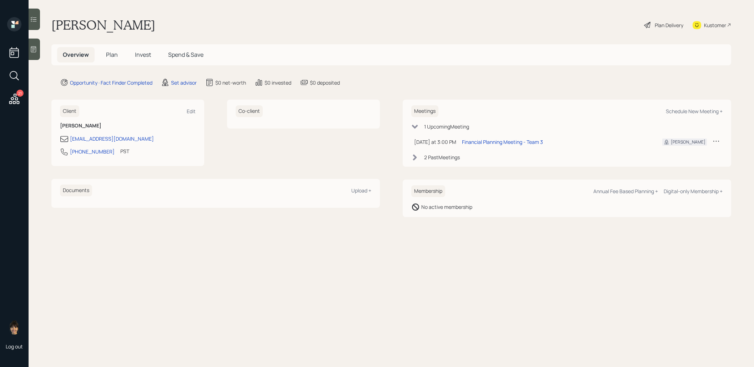 The image size is (754, 367). Describe the element at coordinates (425, 111) in the screenshot. I see `h6: Meetings` at that location.